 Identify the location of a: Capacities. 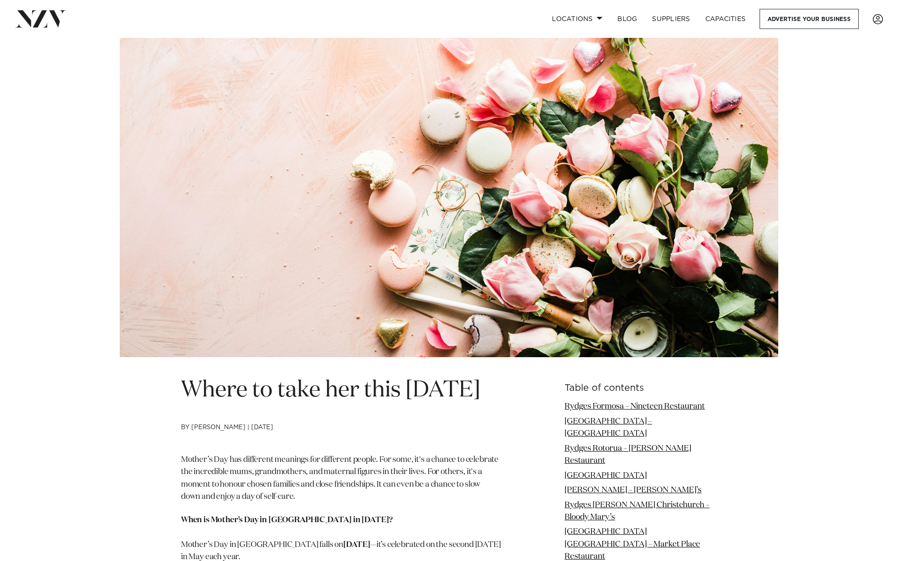
(725, 19).